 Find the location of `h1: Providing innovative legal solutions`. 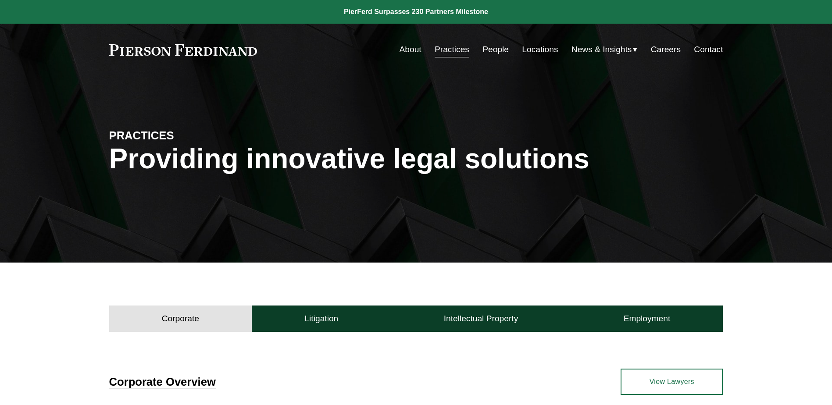

h1: Providing innovative legal solutions is located at coordinates (416, 159).